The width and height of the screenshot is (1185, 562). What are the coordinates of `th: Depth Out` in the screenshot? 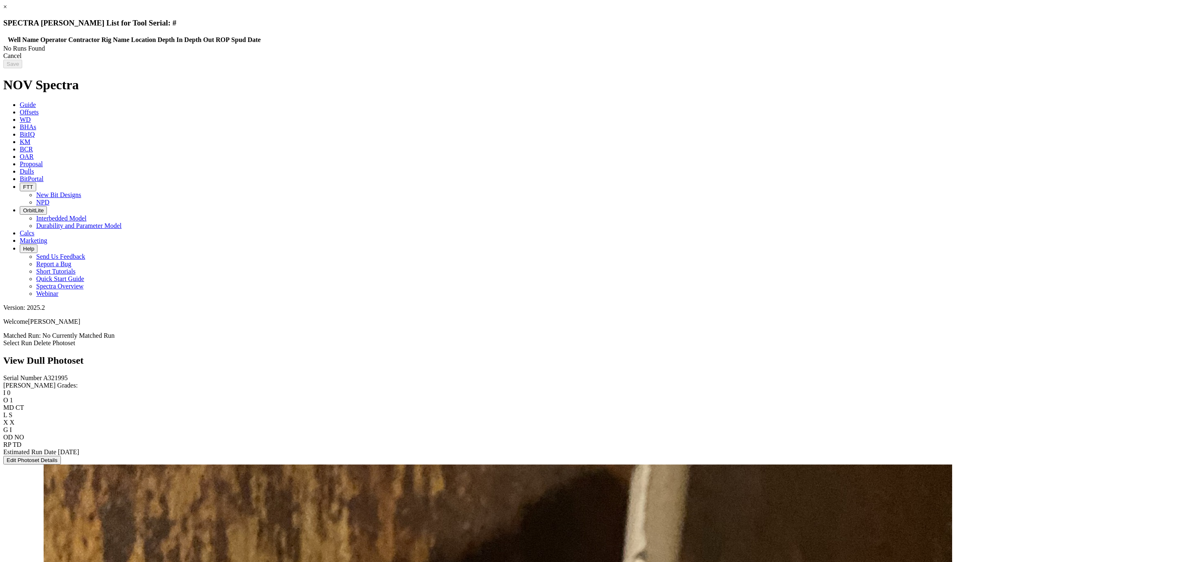 It's located at (199, 40).